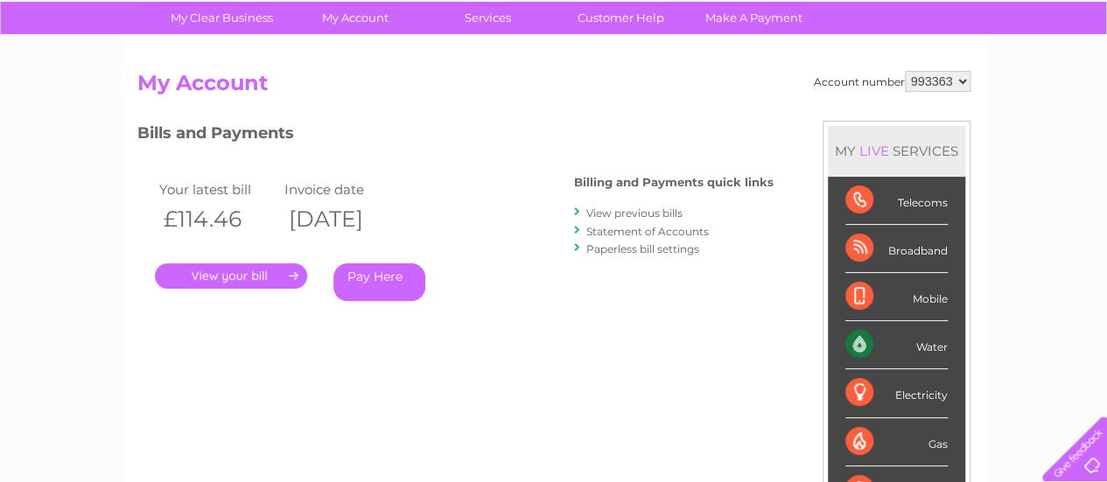 The image size is (1107, 482). Describe the element at coordinates (816, 81) in the screenshot. I see `a: Water` at that location.